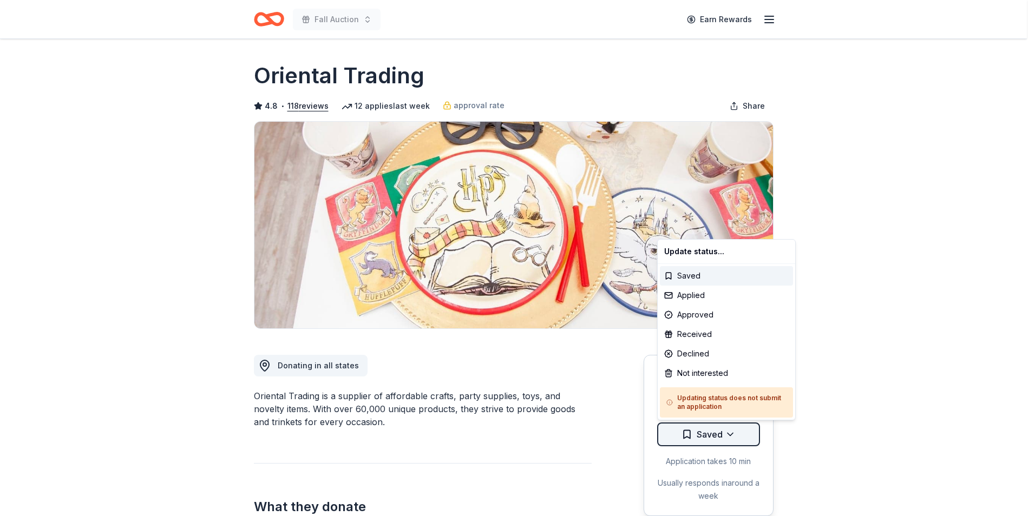  Describe the element at coordinates (726, 252) in the screenshot. I see `div: Update status...` at that location.